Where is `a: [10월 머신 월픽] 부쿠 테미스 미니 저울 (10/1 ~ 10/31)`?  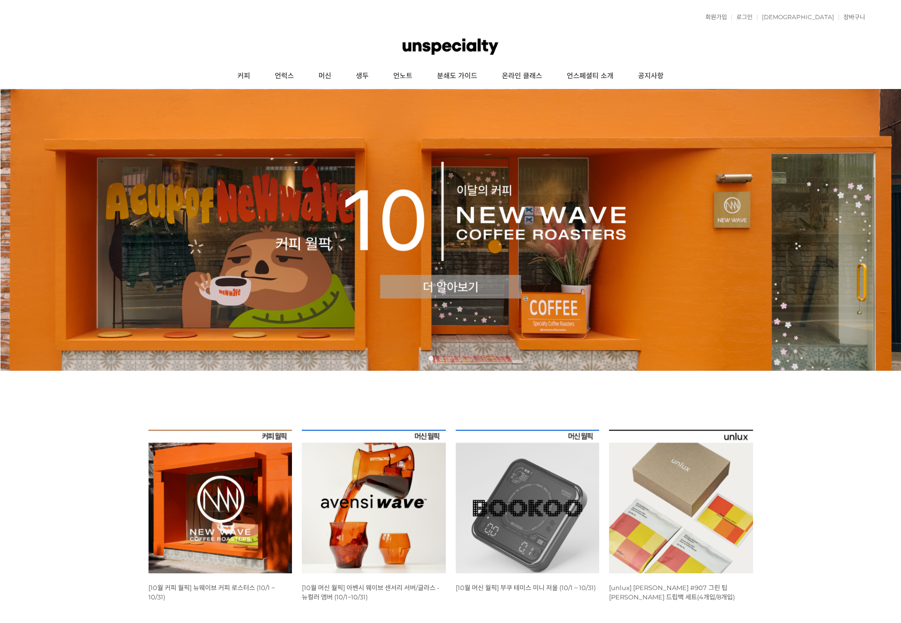
a: [10월 머신 월픽] 부쿠 테미스 미니 저울 (10/1 ~ 10/31) is located at coordinates (526, 588).